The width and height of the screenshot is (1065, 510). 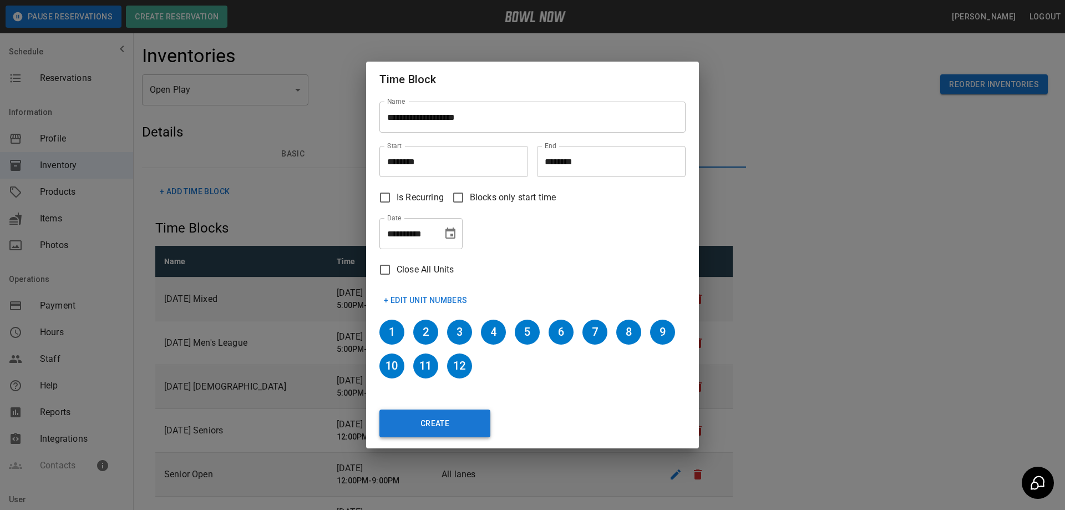 I want to click on h2: Time Block, so click(x=533, y=79).